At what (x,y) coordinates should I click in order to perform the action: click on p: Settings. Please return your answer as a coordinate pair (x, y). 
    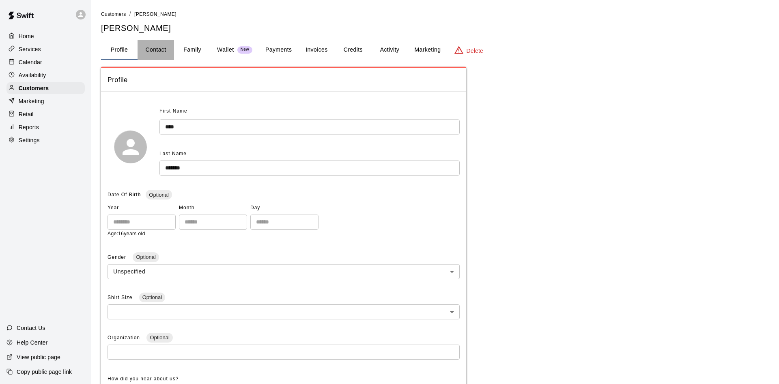
    Looking at the image, I should click on (29, 140).